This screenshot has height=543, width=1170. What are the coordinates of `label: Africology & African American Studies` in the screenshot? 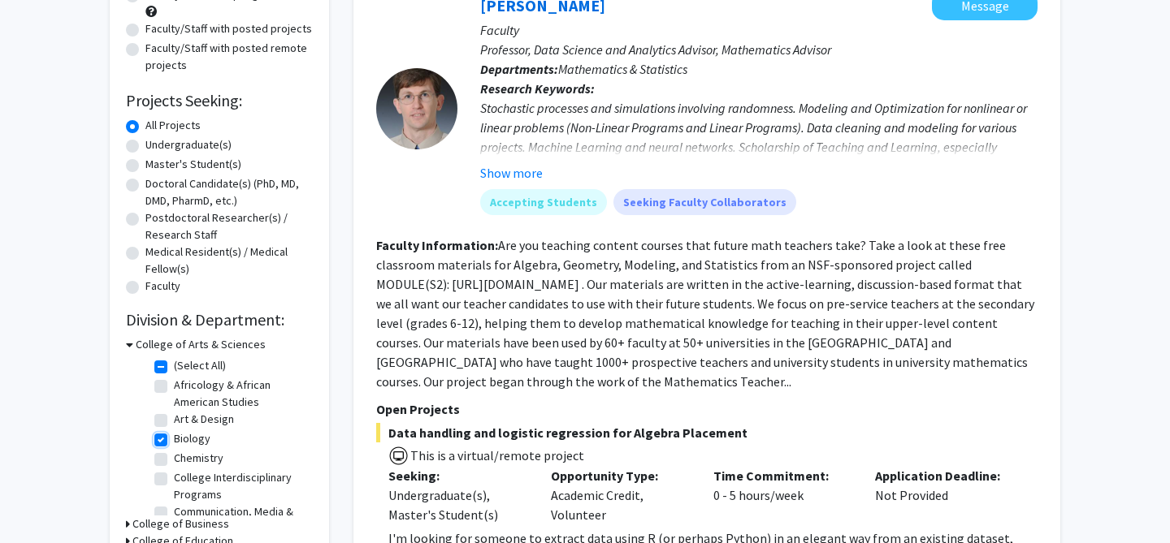 It's located at (241, 394).